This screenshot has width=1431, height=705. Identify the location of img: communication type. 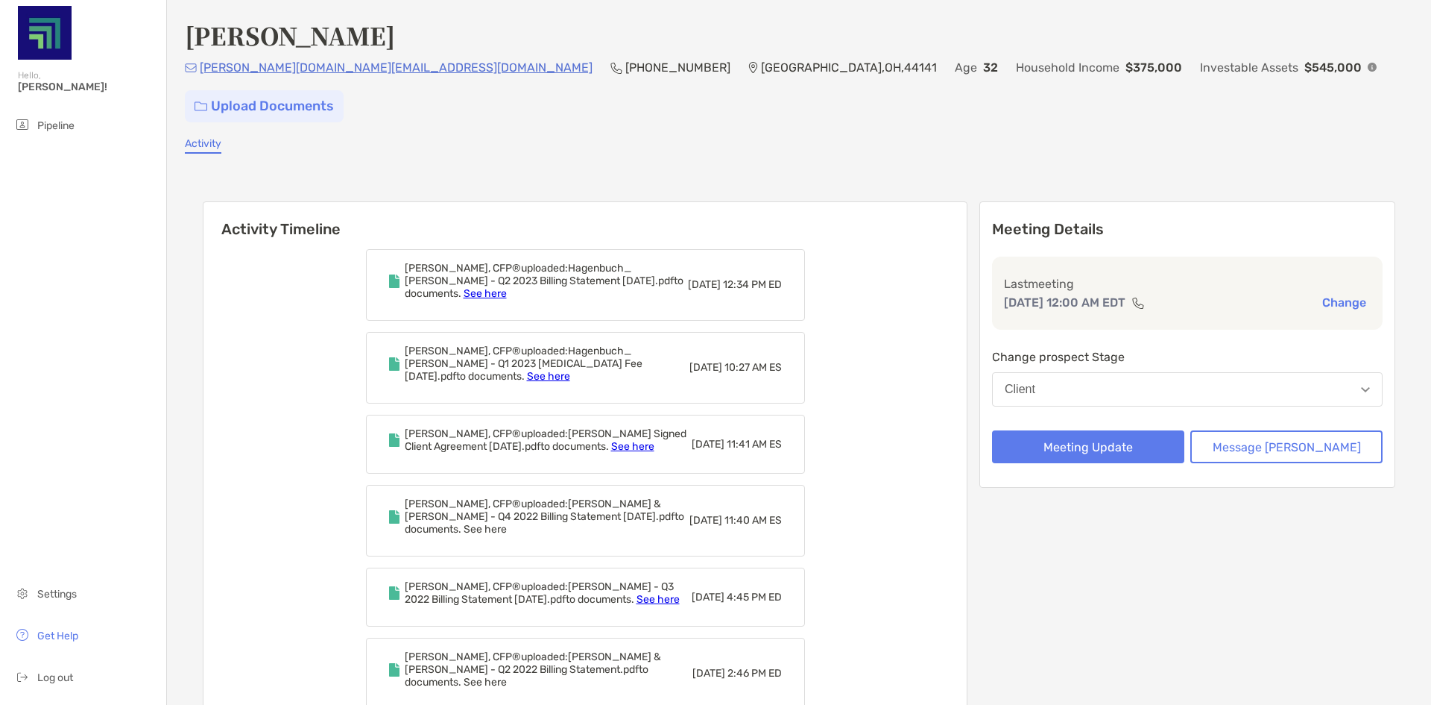
(1138, 303).